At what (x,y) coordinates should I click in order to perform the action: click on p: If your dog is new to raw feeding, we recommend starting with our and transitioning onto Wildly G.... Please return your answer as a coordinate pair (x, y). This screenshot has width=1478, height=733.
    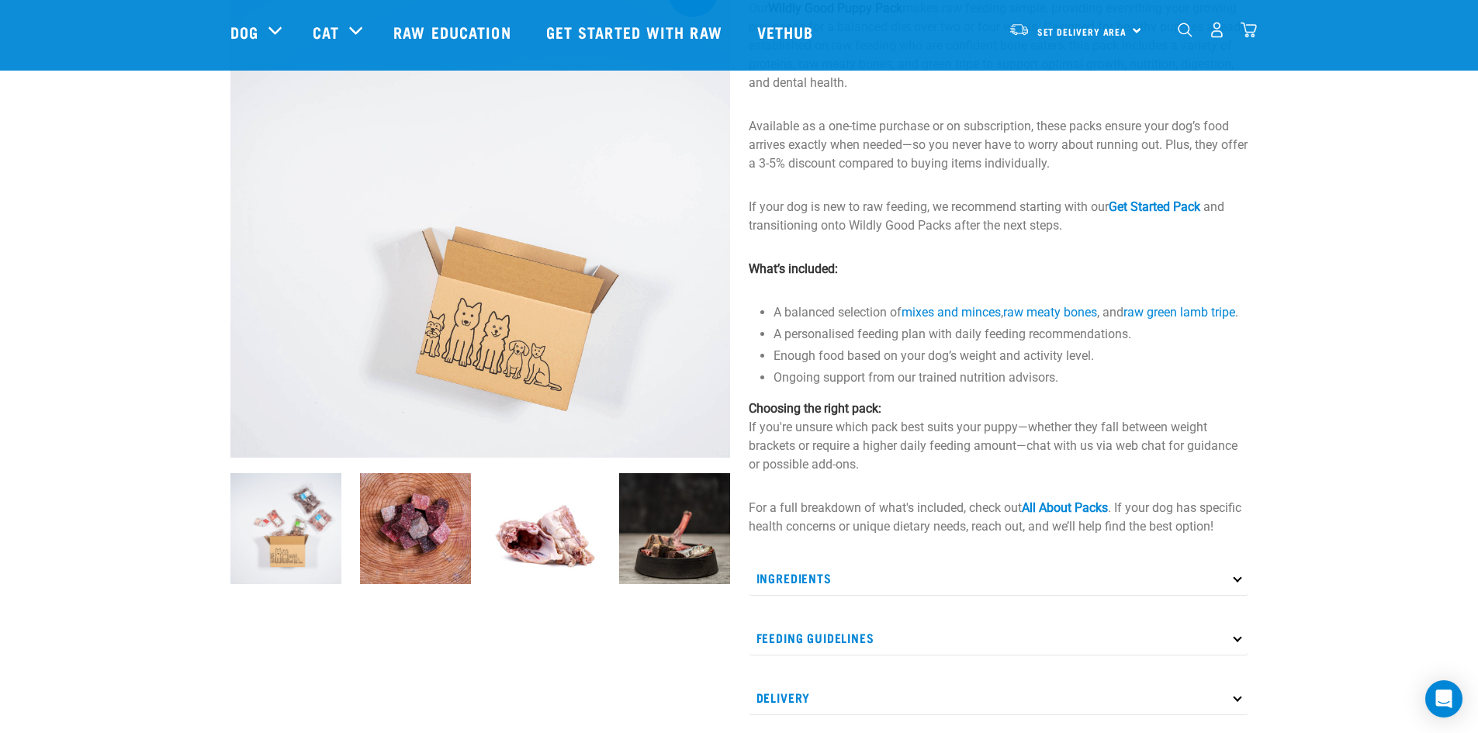
    Looking at the image, I should click on (999, 216).